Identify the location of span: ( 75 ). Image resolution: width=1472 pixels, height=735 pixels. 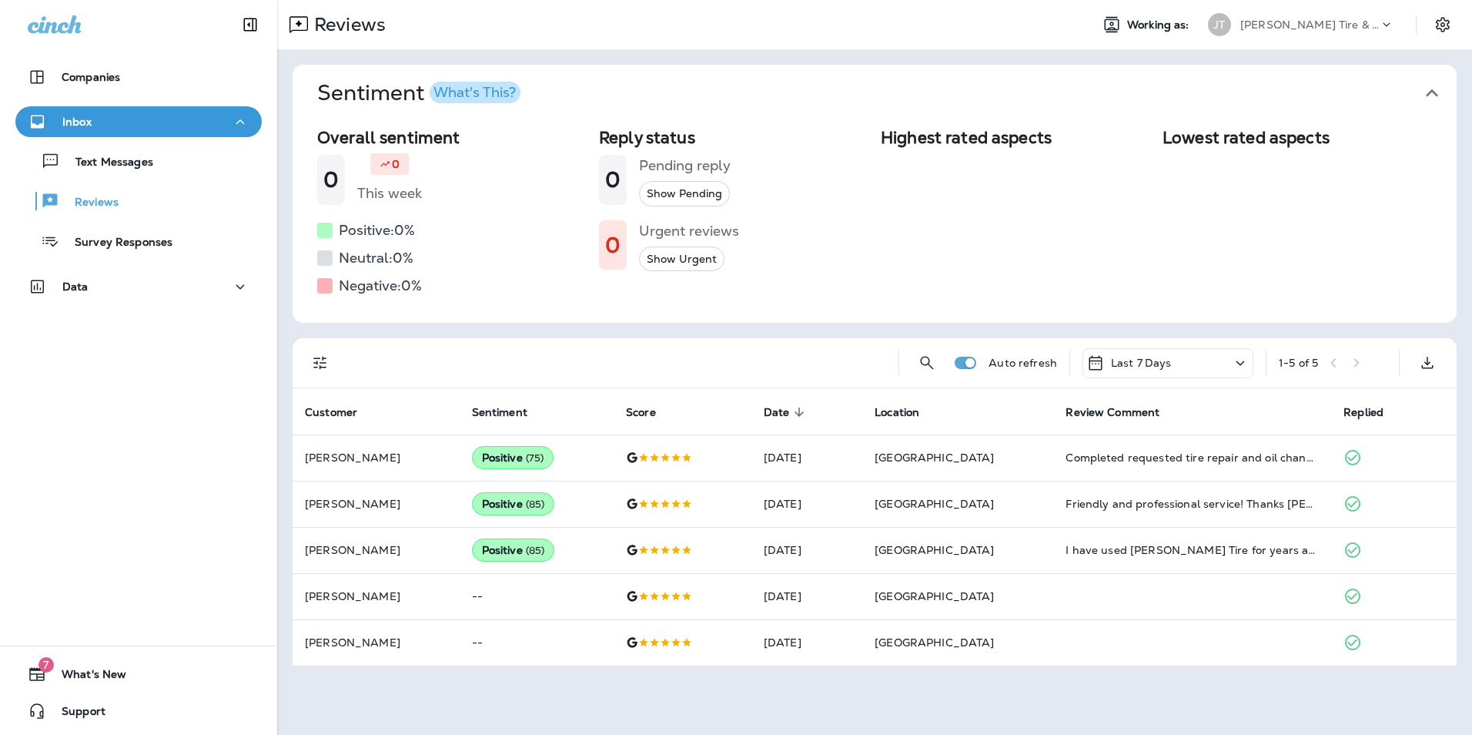
(535, 457).